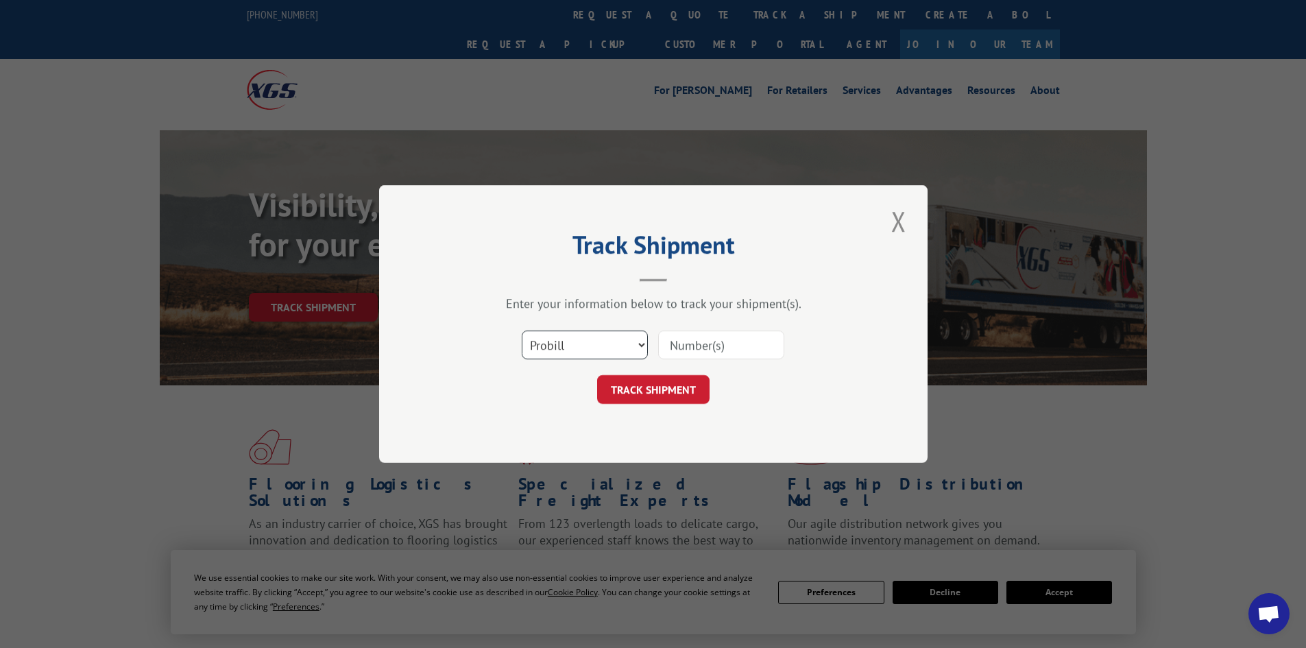  What do you see at coordinates (899, 221) in the screenshot?
I see `button: Close modal` at bounding box center [899, 221].